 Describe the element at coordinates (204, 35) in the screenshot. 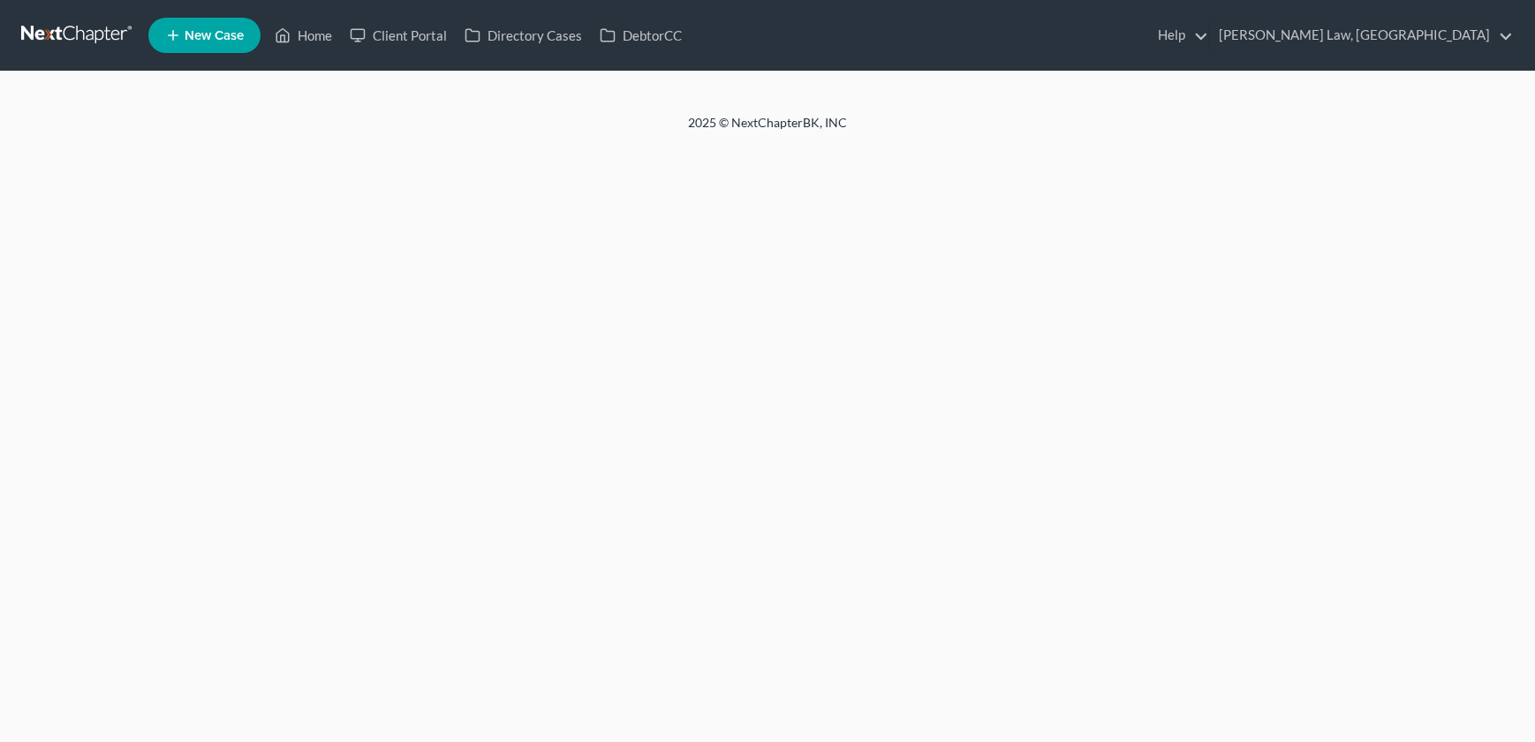

I see `new-legal-case-button: New Case` at that location.